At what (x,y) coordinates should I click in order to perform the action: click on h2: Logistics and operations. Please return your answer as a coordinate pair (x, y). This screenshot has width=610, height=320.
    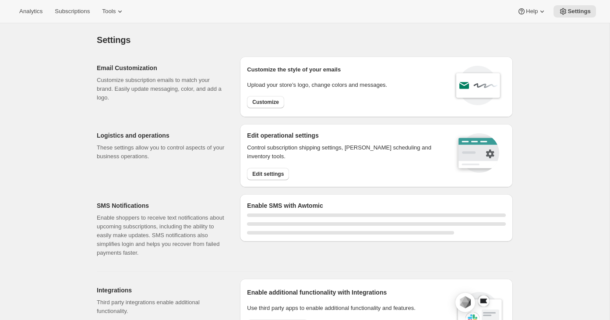
    Looking at the image, I should click on (161, 135).